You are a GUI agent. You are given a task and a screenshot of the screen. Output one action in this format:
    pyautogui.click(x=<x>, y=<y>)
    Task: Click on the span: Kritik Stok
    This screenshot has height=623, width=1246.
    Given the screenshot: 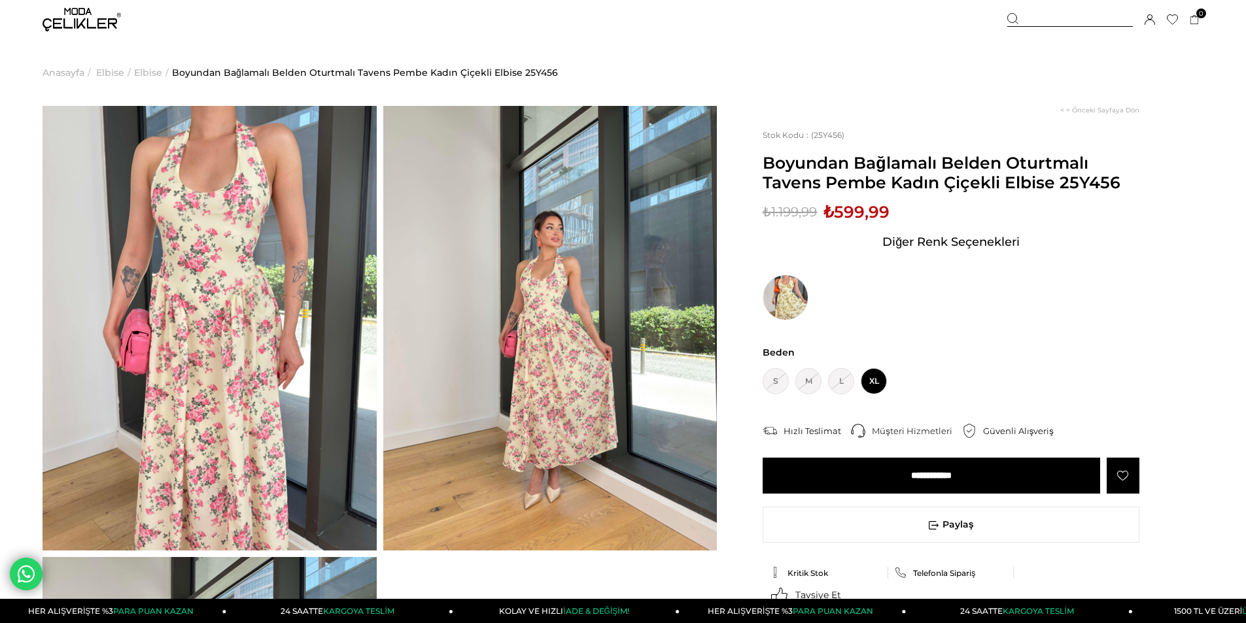 What is the action you would take?
    pyautogui.click(x=808, y=573)
    